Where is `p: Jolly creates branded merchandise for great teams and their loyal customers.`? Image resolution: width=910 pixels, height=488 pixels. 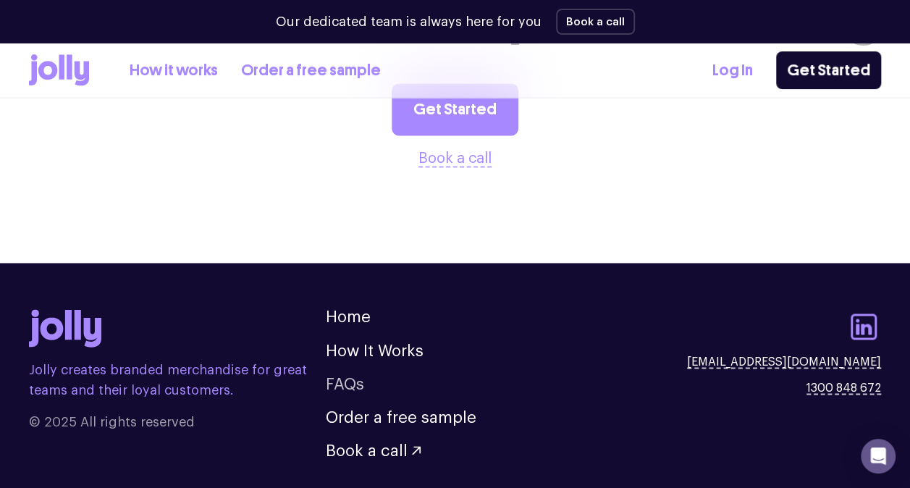 p: Jolly creates branded merchandise for great teams and their loyal customers. is located at coordinates (177, 380).